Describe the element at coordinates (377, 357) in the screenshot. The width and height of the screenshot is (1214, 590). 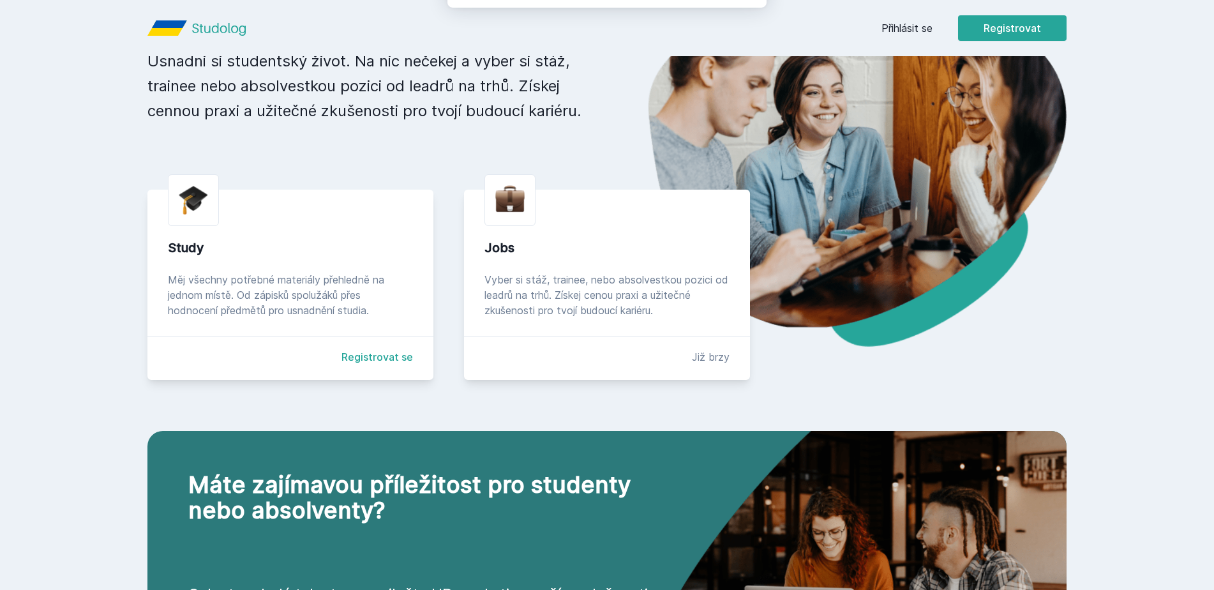
I see `a: Registrovat se` at that location.